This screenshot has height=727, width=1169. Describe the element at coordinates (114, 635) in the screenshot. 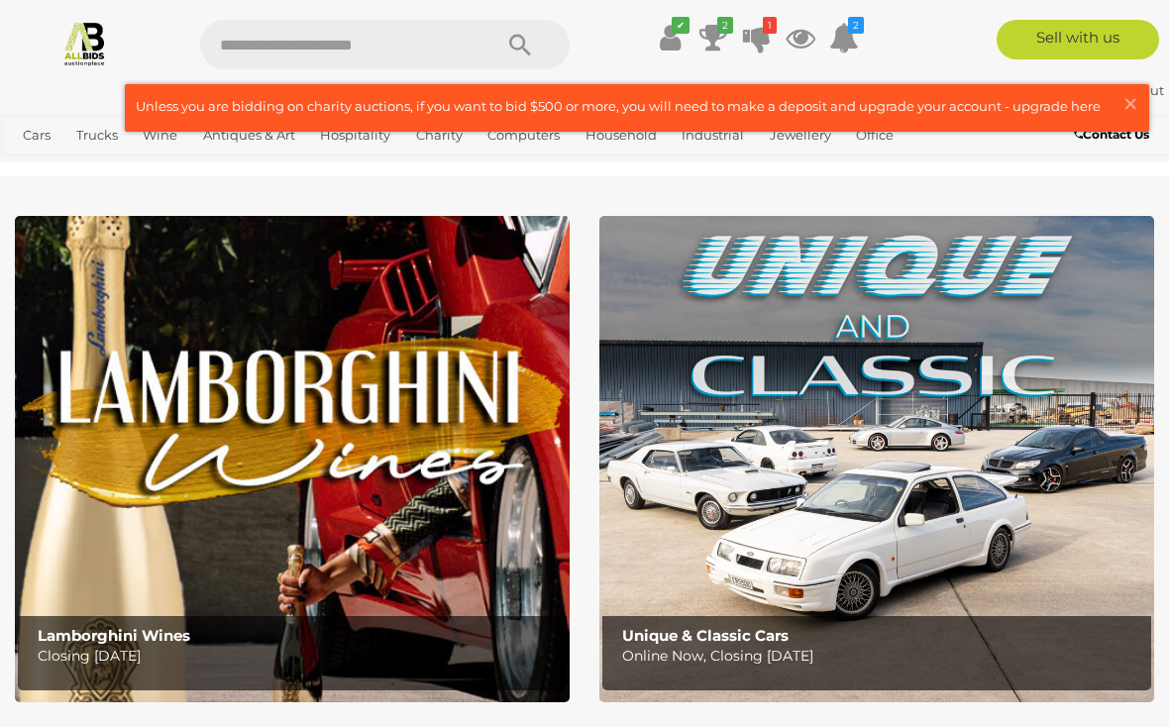

I see `b: Lamborghini Wines` at that location.